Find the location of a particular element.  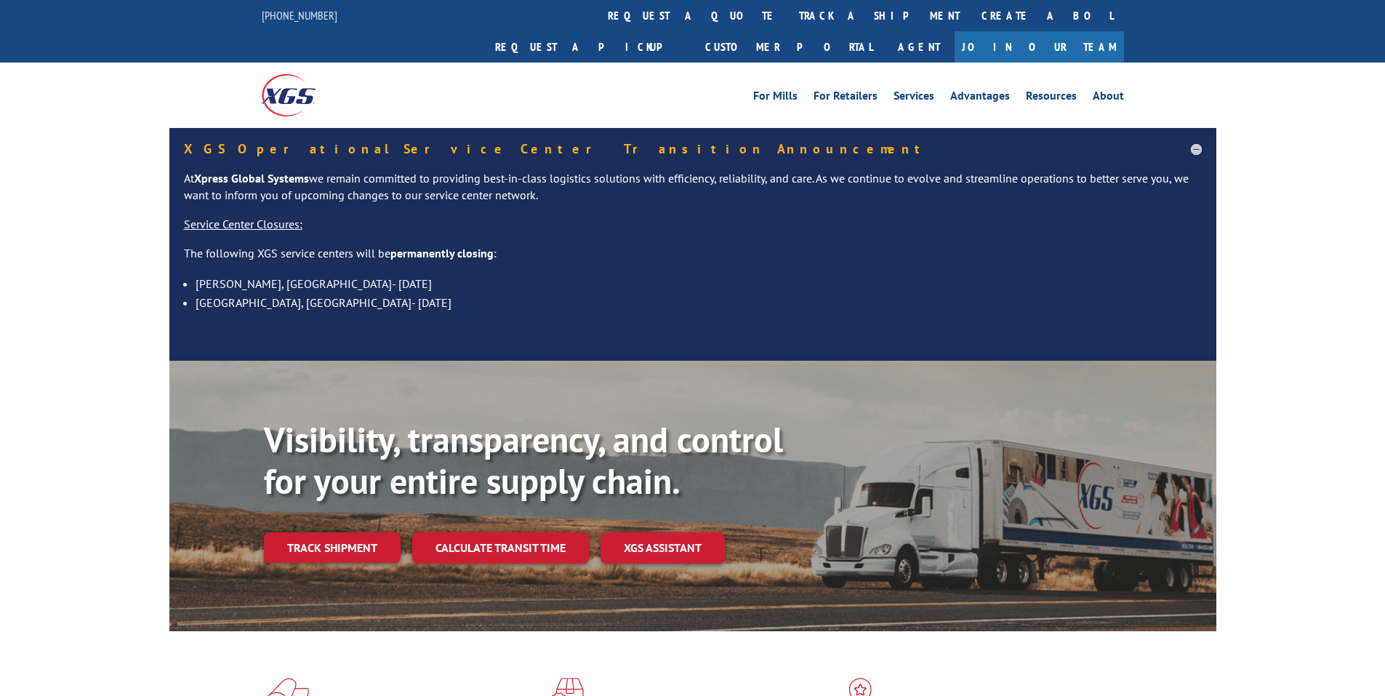

a: For Mills is located at coordinates (775, 98).